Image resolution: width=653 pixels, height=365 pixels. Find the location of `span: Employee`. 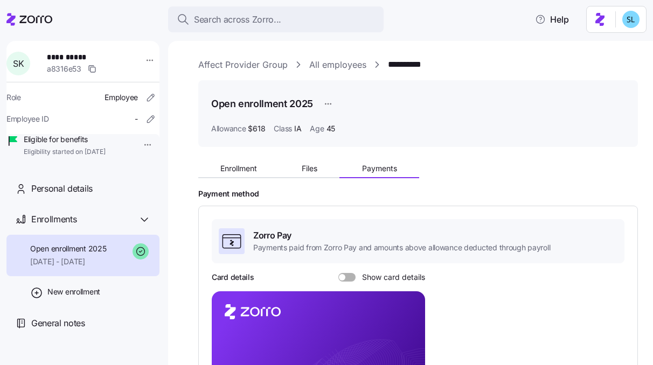

span: Employee is located at coordinates (121, 97).